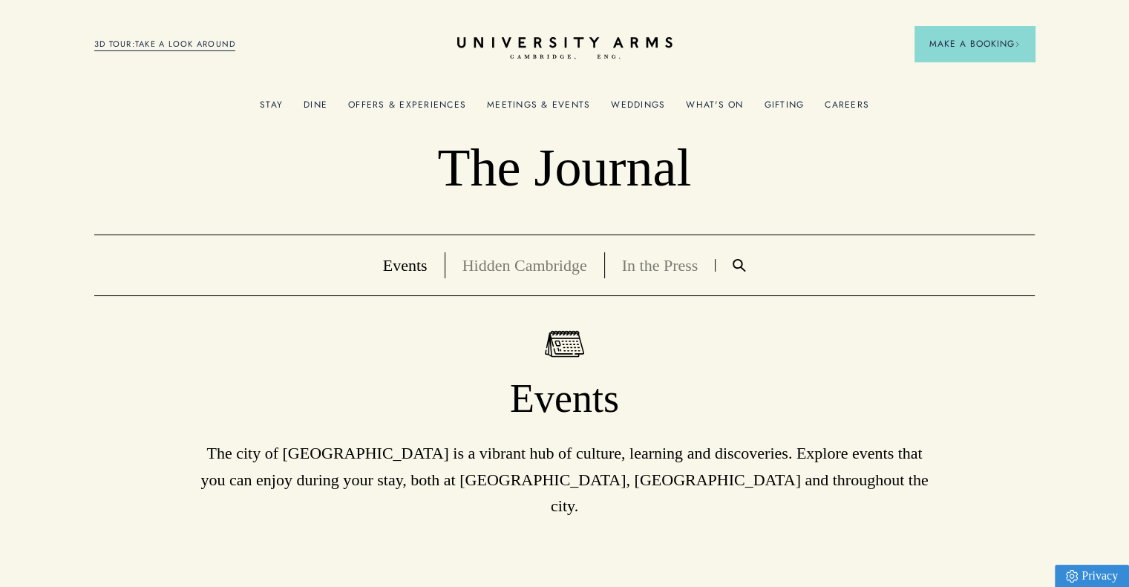  Describe the element at coordinates (565, 400) in the screenshot. I see `h1: Events` at that location.